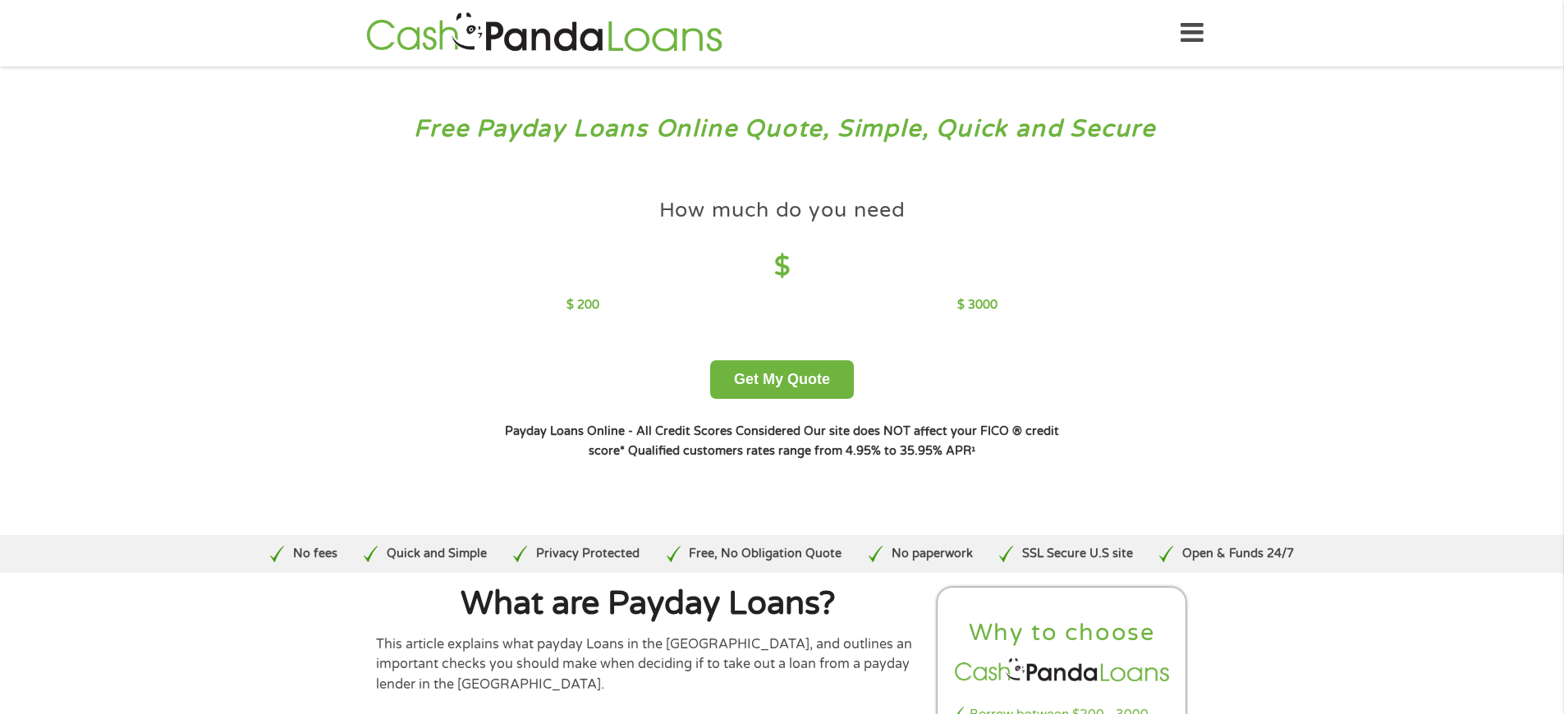 This screenshot has height=714, width=1564. Describe the element at coordinates (781, 379) in the screenshot. I see `button: Get My Quote` at that location.